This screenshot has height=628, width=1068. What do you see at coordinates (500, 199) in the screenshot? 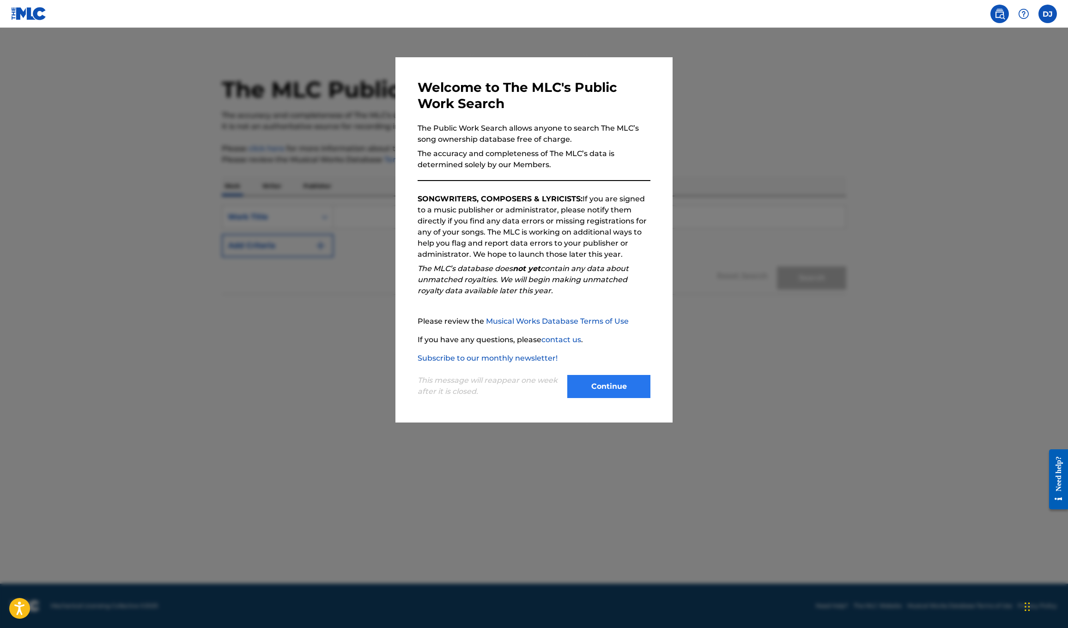
I see `strong: SONGWRITERS, COMPOSERS & LYRICISTS:` at bounding box center [500, 199].